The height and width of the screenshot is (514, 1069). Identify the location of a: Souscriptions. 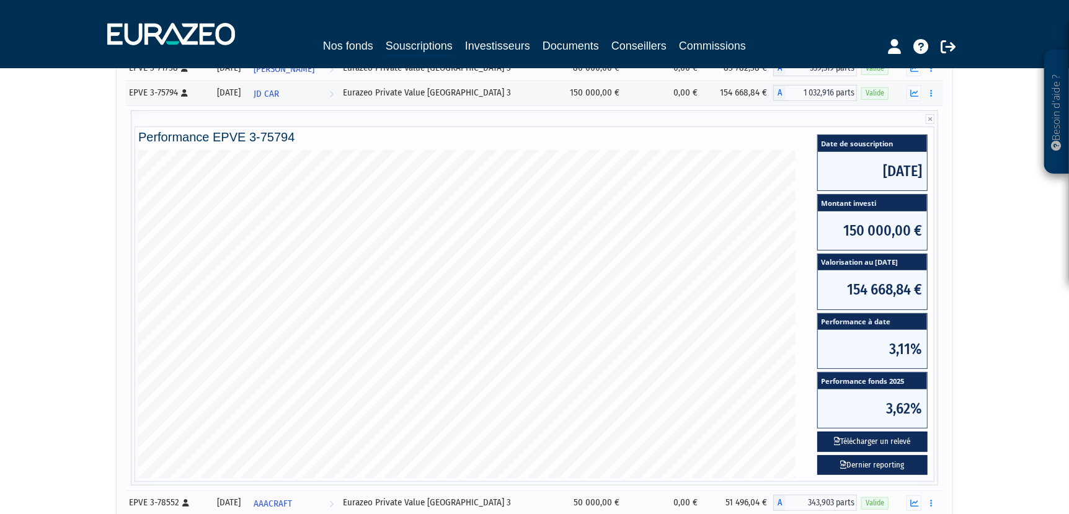
(419, 46).